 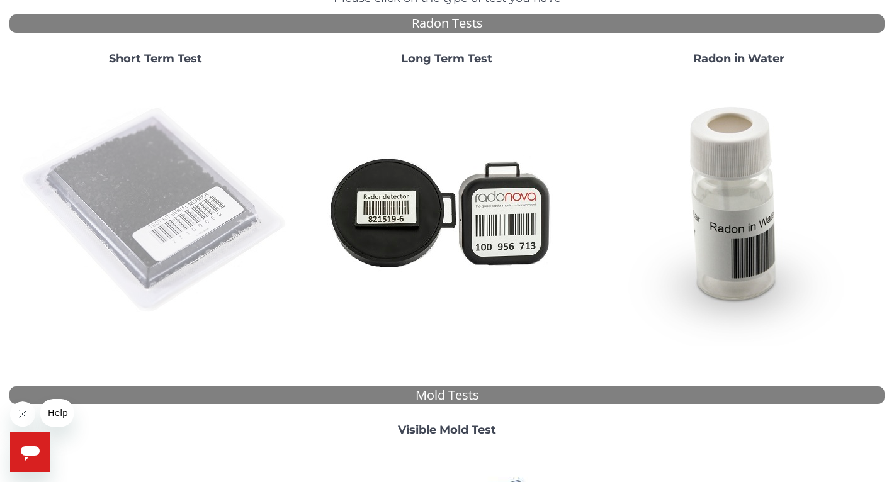 What do you see at coordinates (18, 14) in the screenshot?
I see `span: Help` at bounding box center [18, 14].